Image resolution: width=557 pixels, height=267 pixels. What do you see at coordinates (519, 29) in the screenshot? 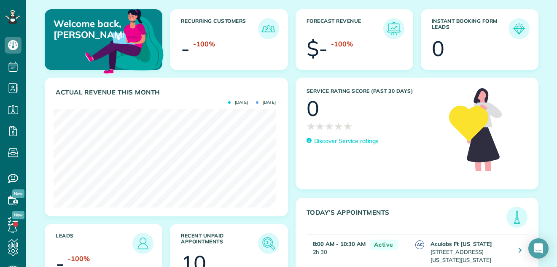
I see `img: icon_form_leads-04211a6a04a5b2264e4ee56bc0799ec3eb69b7e499cbb523a139df1d13a81ae0.png` at bounding box center [519, 29].